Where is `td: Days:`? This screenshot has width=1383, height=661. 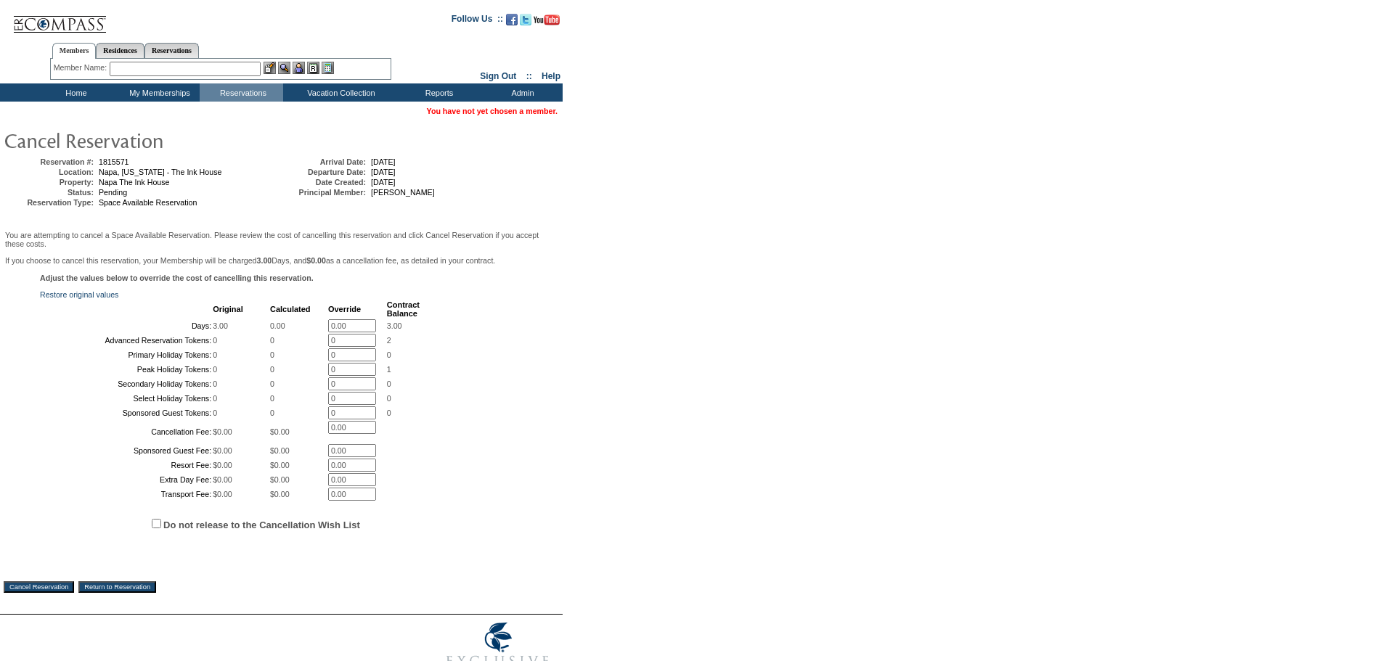 td: Days: is located at coordinates (126, 326).